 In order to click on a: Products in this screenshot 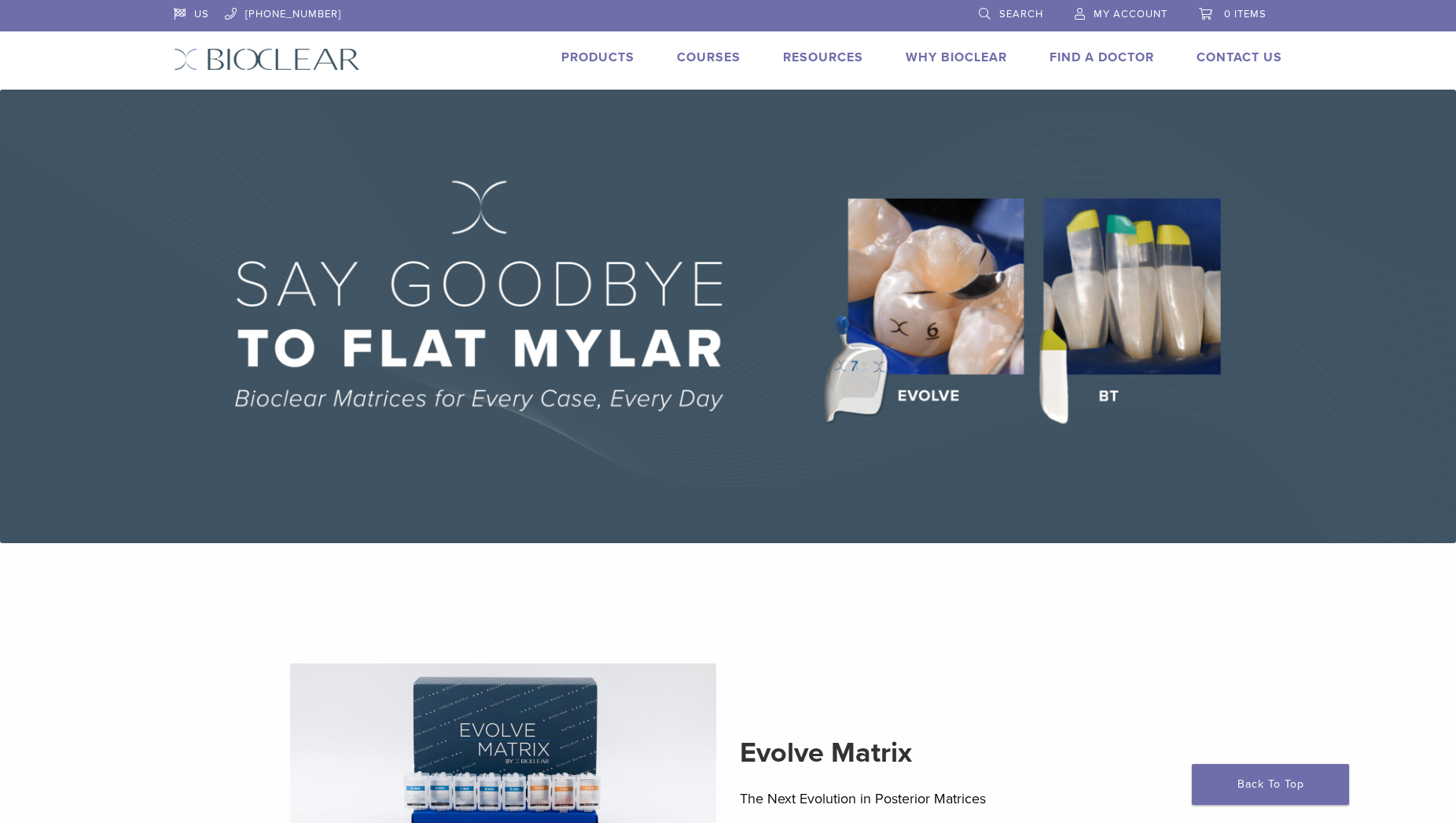, I will do `click(597, 57)`.